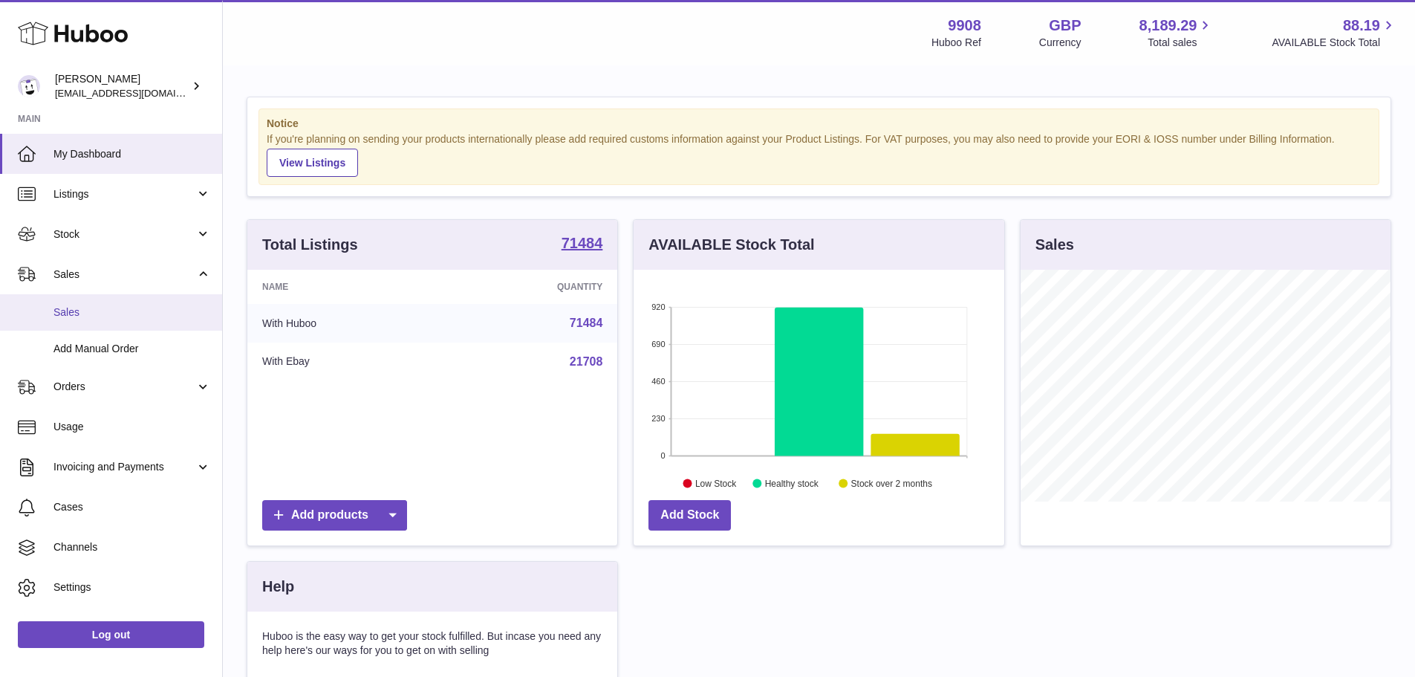  I want to click on td: With Ebay, so click(345, 362).